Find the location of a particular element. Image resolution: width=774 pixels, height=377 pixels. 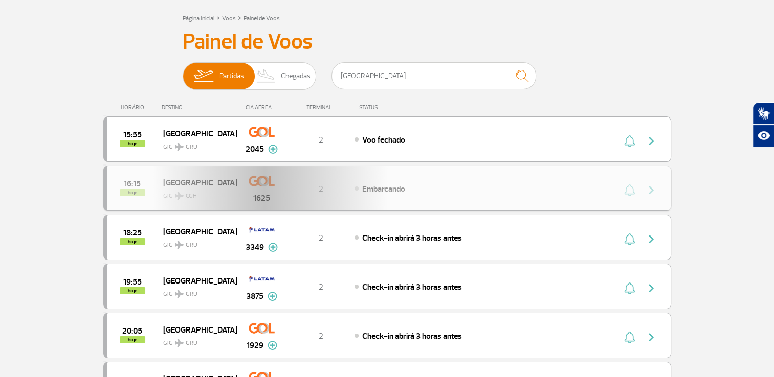

a: Página Inicial is located at coordinates (198, 18).